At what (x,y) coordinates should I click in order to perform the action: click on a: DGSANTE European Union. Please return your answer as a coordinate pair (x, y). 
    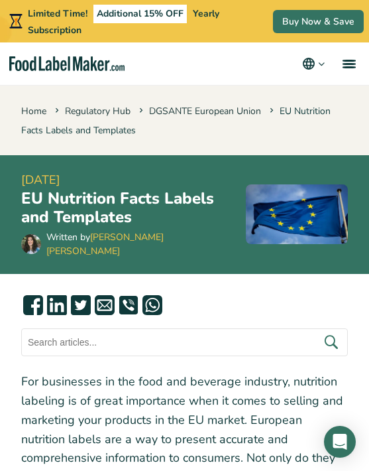
    Looking at the image, I should click on (205, 111).